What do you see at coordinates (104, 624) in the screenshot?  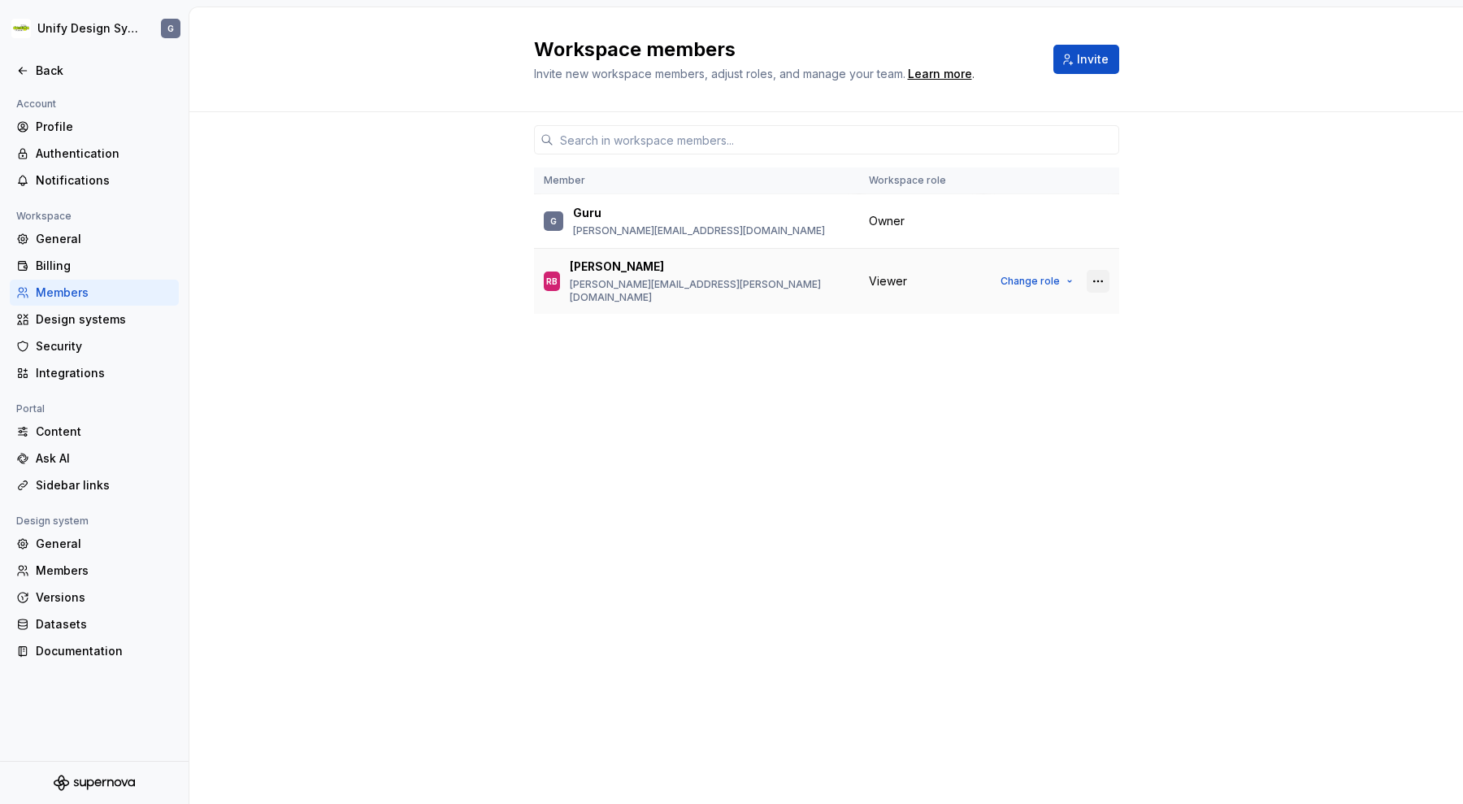 I see `div: Datasets` at bounding box center [104, 624].